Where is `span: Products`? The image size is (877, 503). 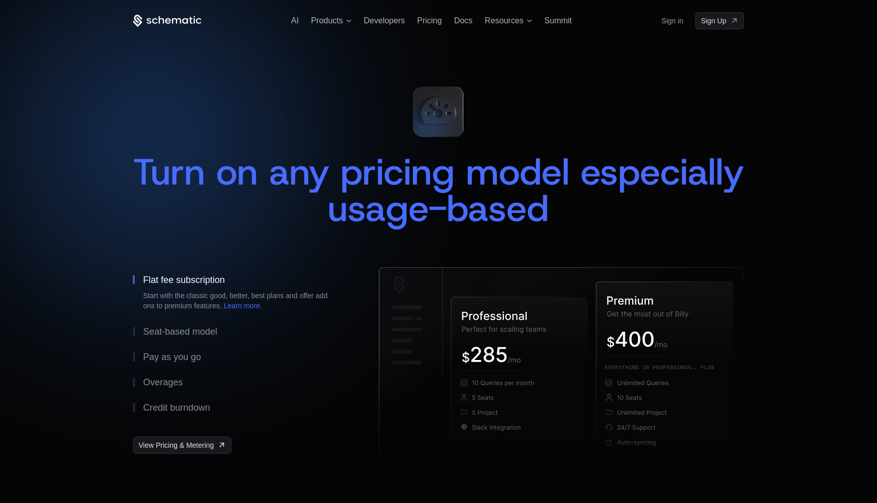 span: Products is located at coordinates (327, 21).